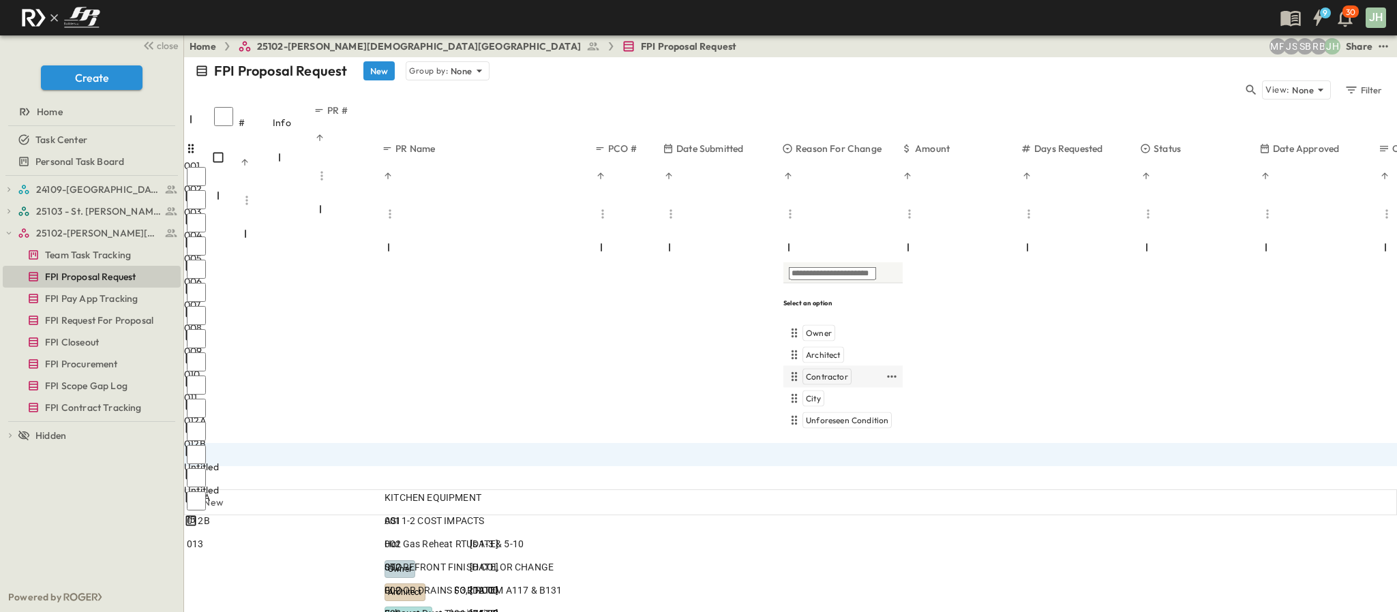  Describe the element at coordinates (379, 71) in the screenshot. I see `button: New` at that location.